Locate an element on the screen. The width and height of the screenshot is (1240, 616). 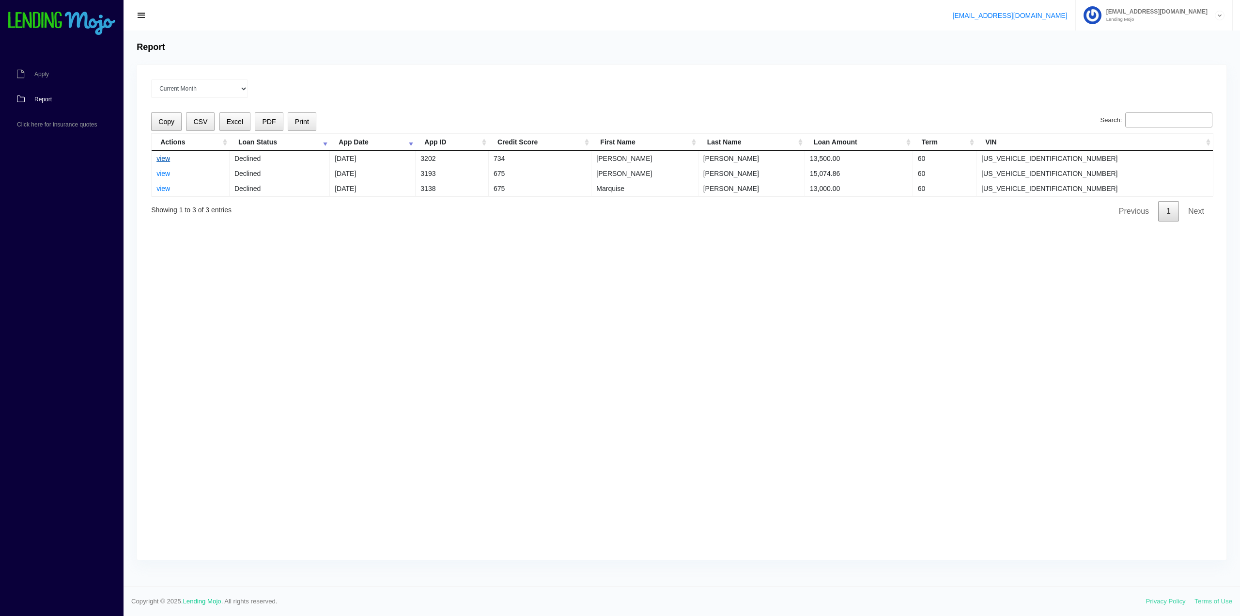
td: 3138 is located at coordinates (452, 188).